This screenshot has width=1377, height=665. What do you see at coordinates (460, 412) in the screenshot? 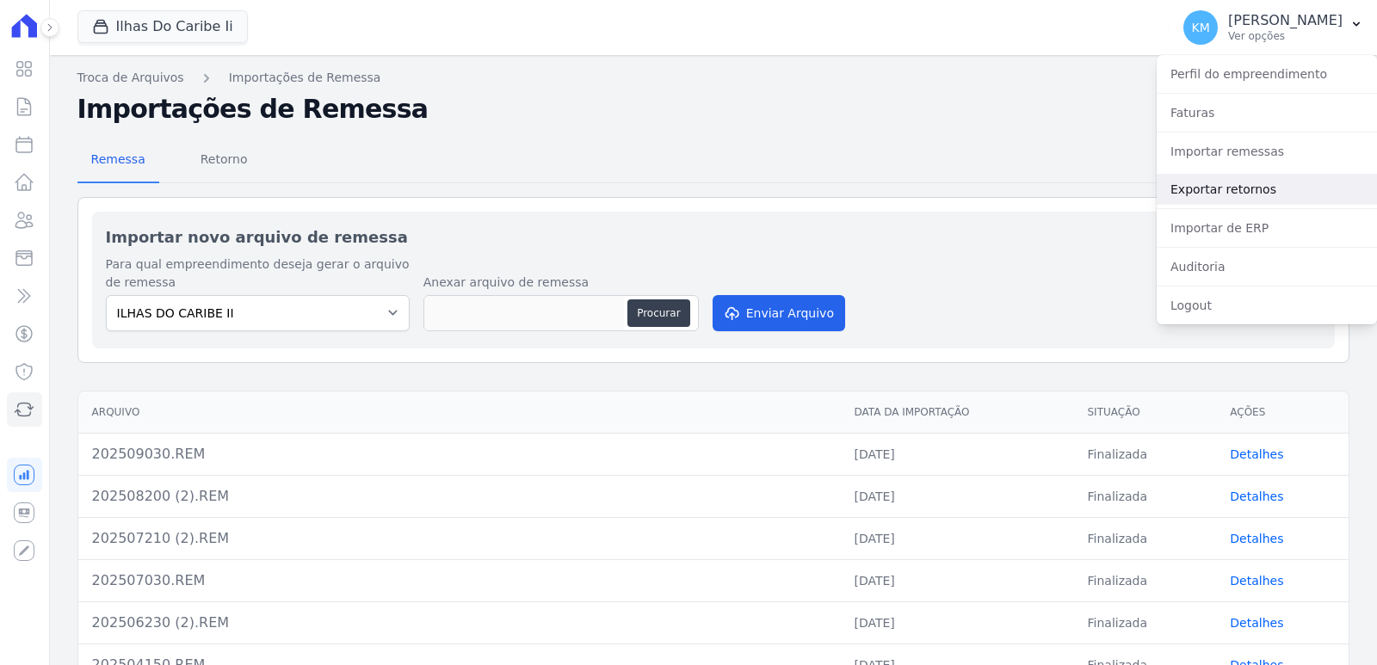
I see `th: Arquivo` at bounding box center [460, 412].